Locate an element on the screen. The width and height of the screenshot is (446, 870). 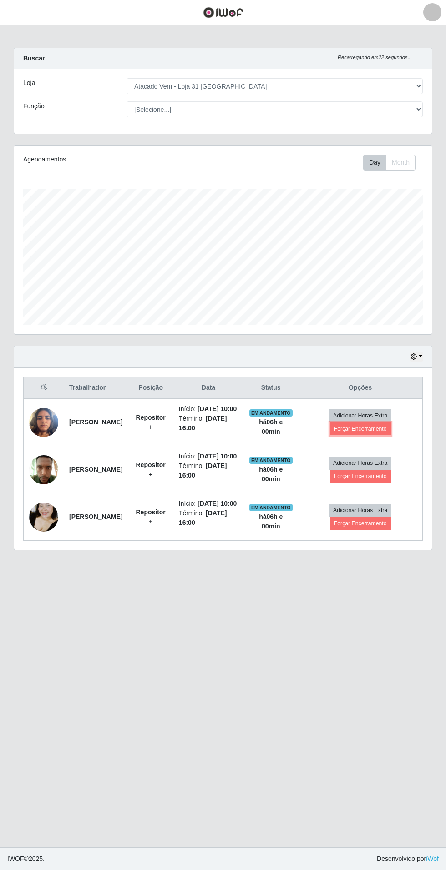
button: Day is located at coordinates (374, 162).